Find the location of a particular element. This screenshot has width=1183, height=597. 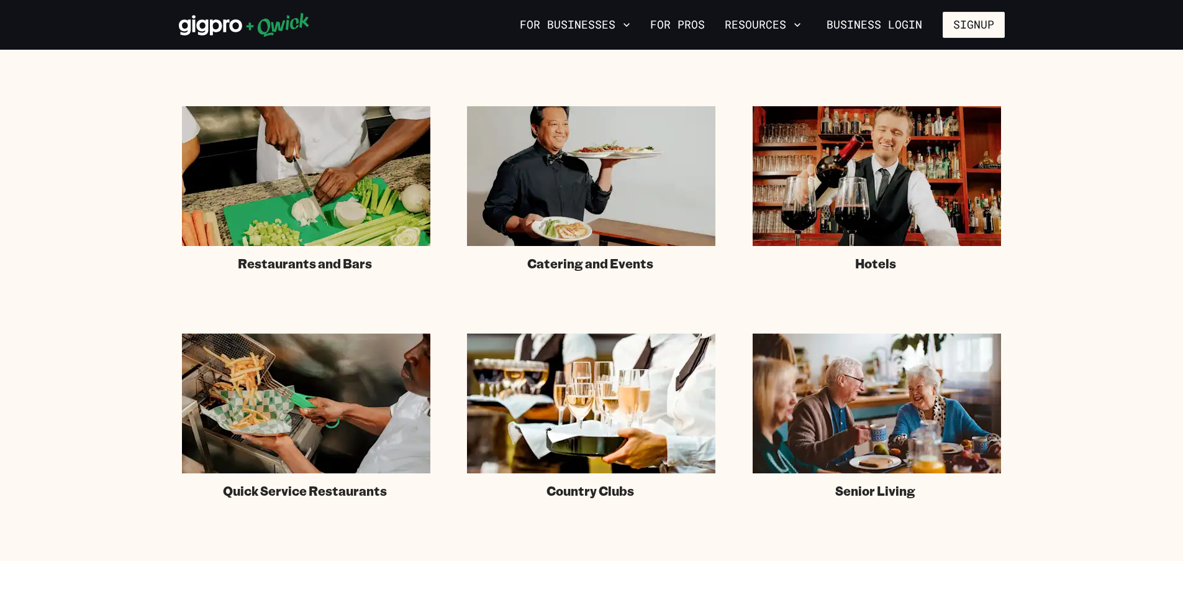

a: Business Login is located at coordinates (874, 25).